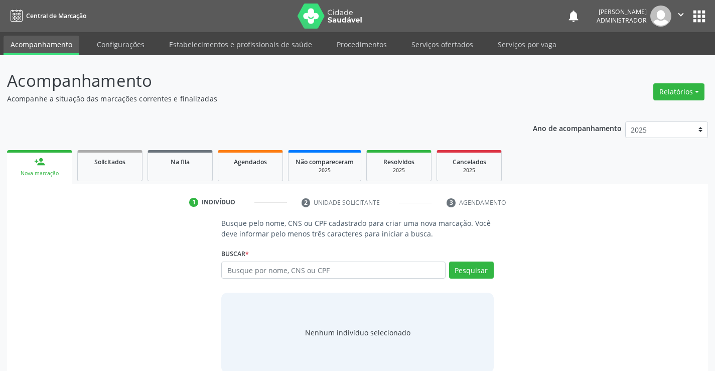  Describe the element at coordinates (235, 253) in the screenshot. I see `label: Buscar` at that location.